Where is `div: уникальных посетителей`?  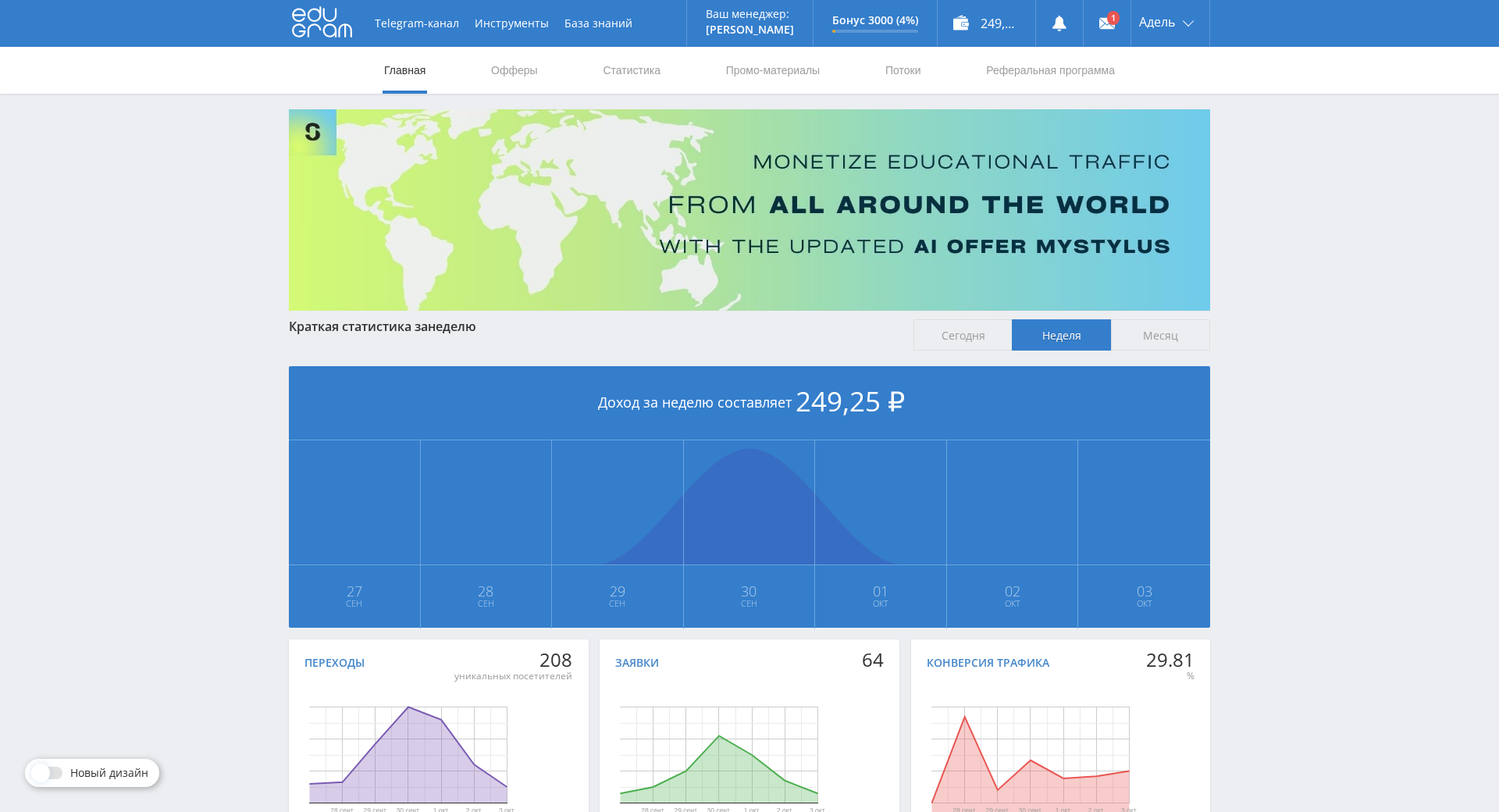 div: уникальных посетителей is located at coordinates (513, 676).